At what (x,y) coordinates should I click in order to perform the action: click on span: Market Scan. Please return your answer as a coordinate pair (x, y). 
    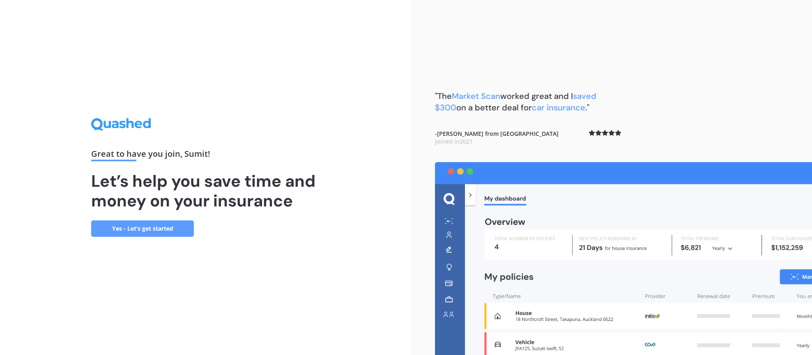
    Looking at the image, I should click on (476, 96).